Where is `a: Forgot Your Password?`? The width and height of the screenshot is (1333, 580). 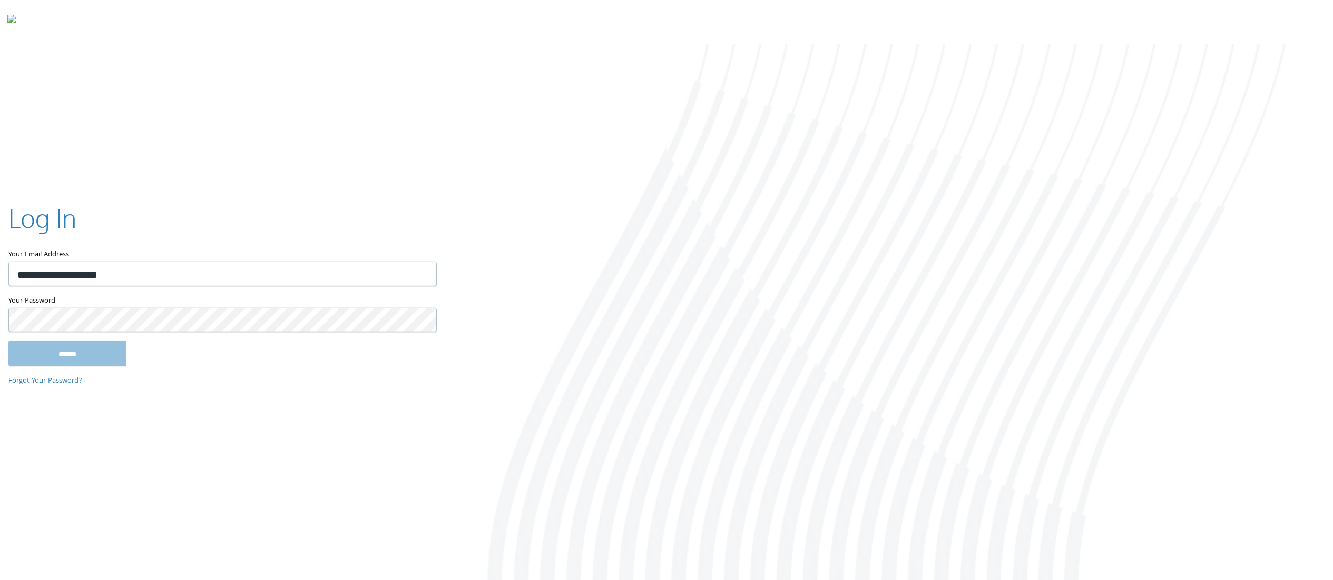
a: Forgot Your Password? is located at coordinates (45, 381).